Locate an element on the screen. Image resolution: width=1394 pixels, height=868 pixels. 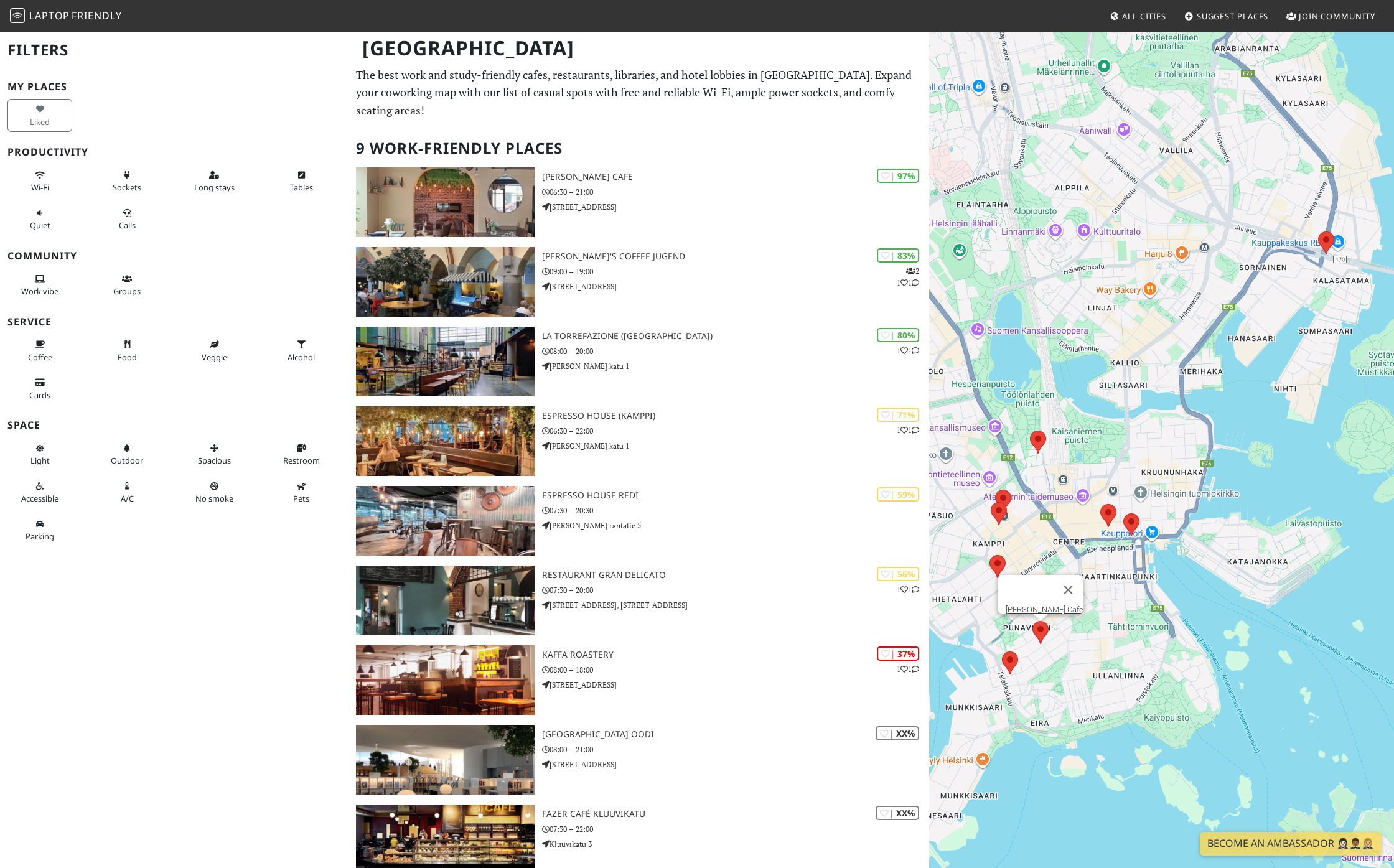
span: Friendly is located at coordinates (96, 16).